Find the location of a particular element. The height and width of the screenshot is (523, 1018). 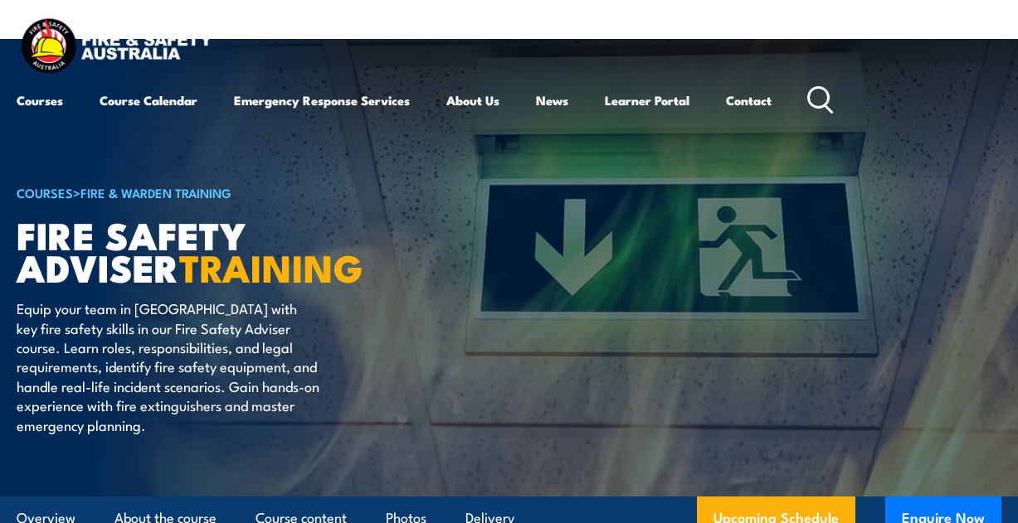

a: News is located at coordinates (552, 100).